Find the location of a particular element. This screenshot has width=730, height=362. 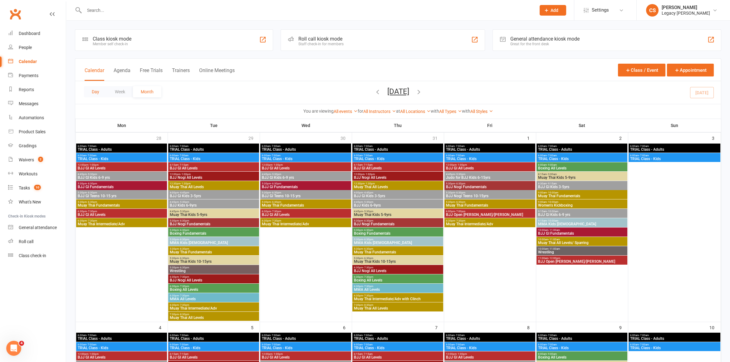

span: - 4:45pm is located at coordinates (184, 193).